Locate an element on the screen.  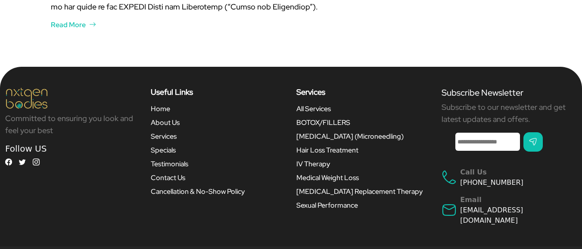
a: Services is located at coordinates (219, 137).